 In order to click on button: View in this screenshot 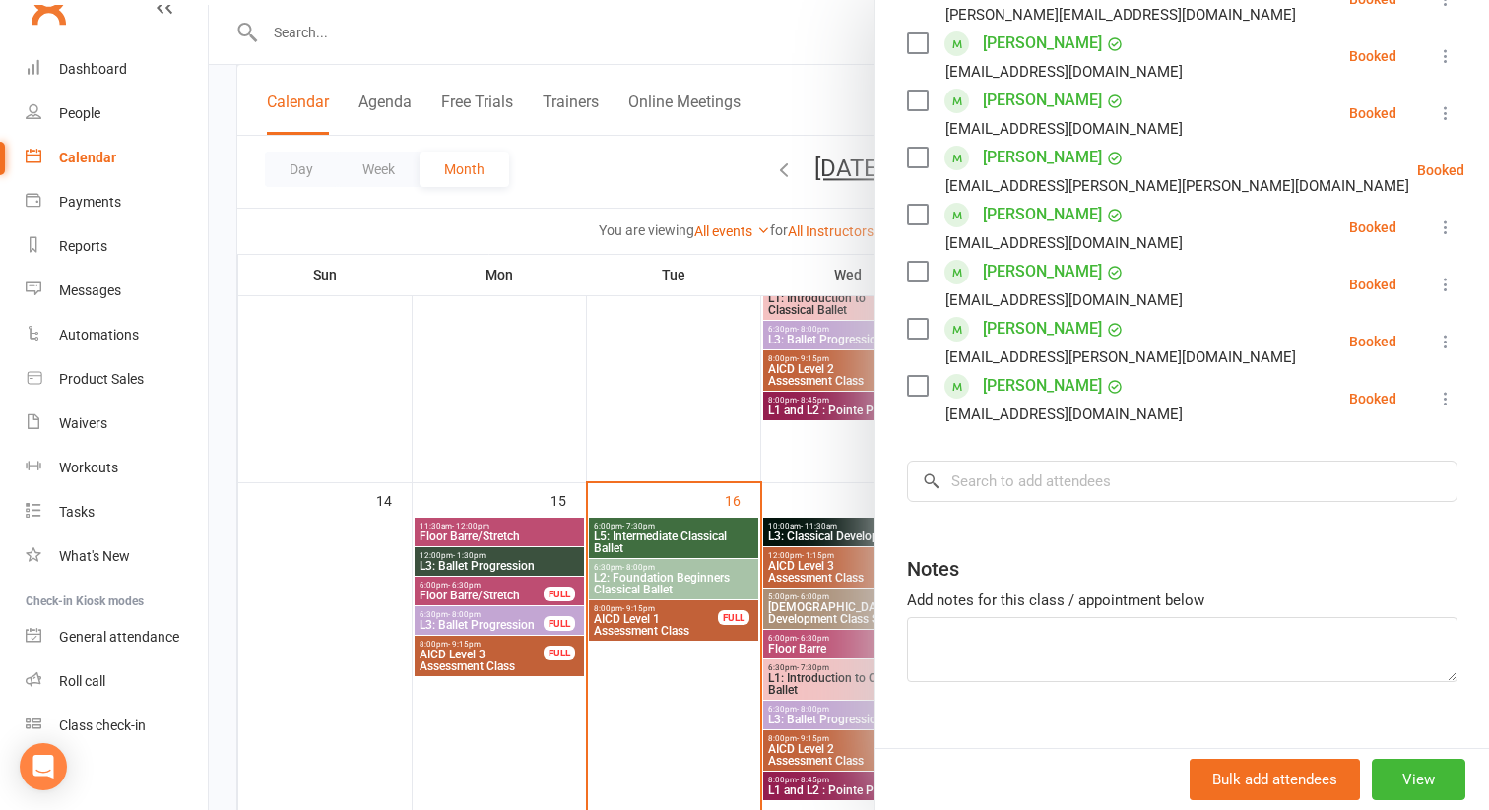, I will do `click(1418, 780)`.